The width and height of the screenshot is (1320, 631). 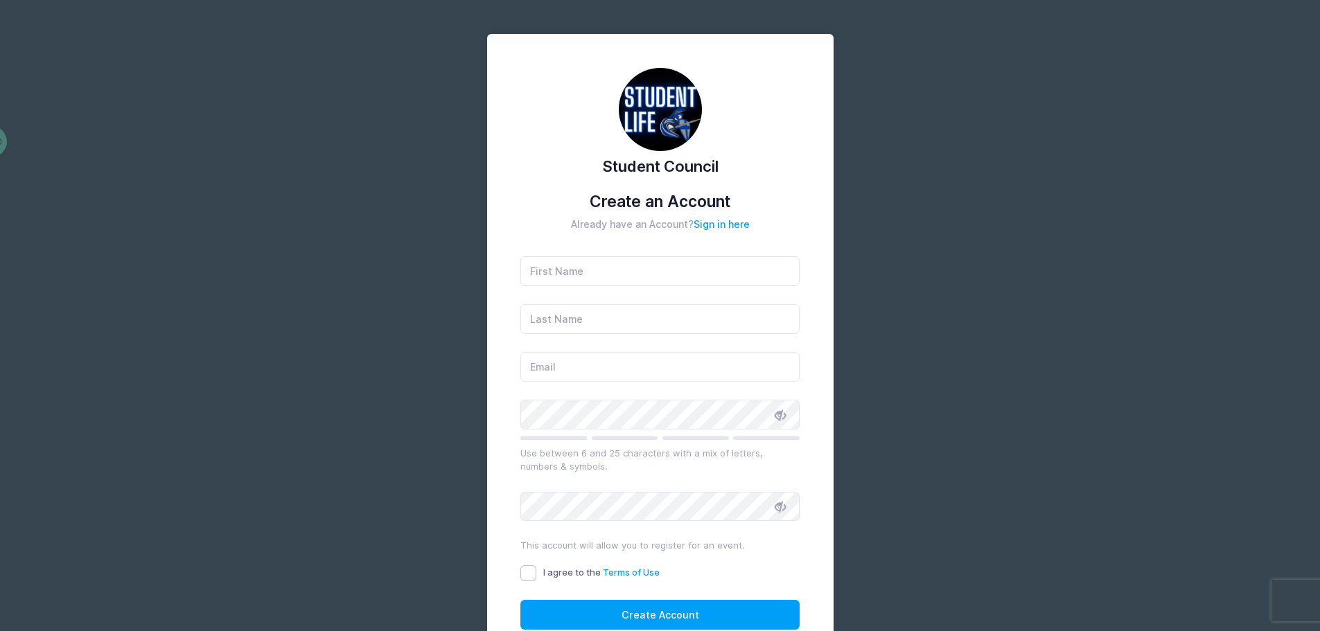 What do you see at coordinates (659, 271) in the screenshot?
I see `input: First Name` at bounding box center [659, 271].